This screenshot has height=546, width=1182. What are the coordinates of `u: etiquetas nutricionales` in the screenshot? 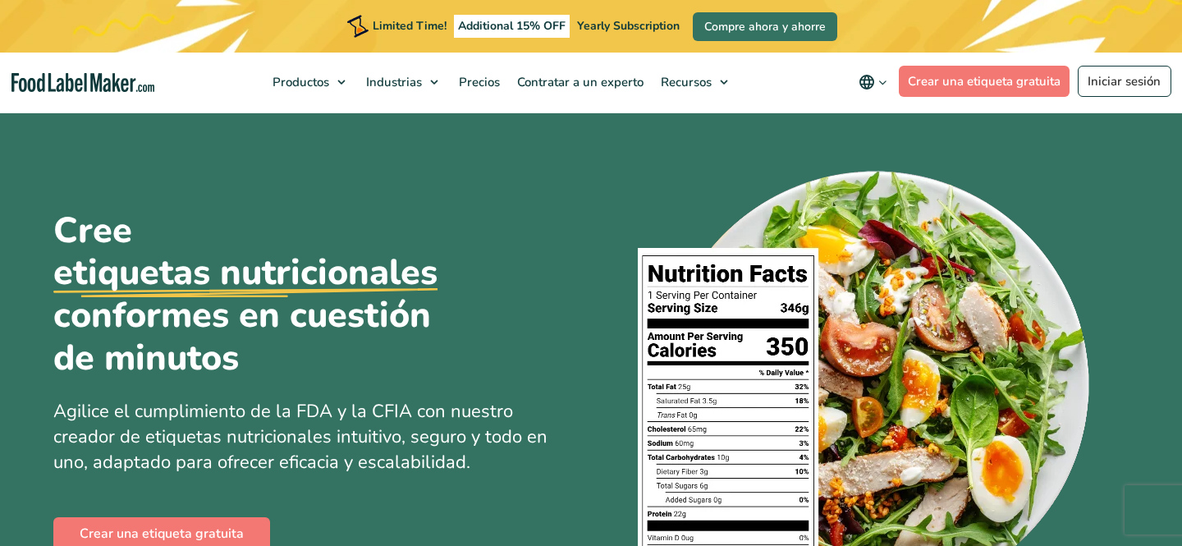 It's located at (245, 273).